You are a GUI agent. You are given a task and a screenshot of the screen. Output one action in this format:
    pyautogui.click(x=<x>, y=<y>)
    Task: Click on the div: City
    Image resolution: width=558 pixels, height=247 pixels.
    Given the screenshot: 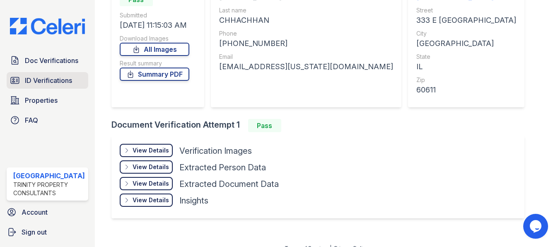 What is the action you would take?
    pyautogui.click(x=466, y=34)
    